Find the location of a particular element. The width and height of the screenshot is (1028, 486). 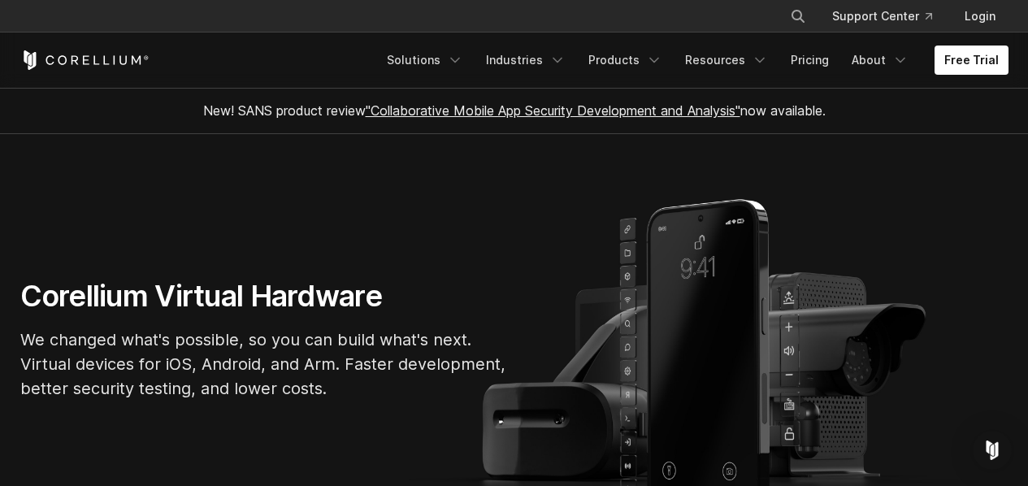

a: Solutions is located at coordinates (425, 60).